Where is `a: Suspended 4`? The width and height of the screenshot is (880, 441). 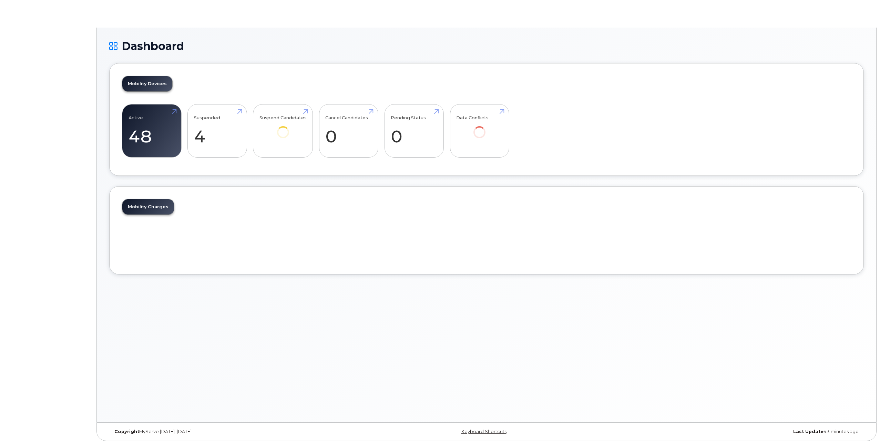
a: Suspended 4 is located at coordinates (217, 131).